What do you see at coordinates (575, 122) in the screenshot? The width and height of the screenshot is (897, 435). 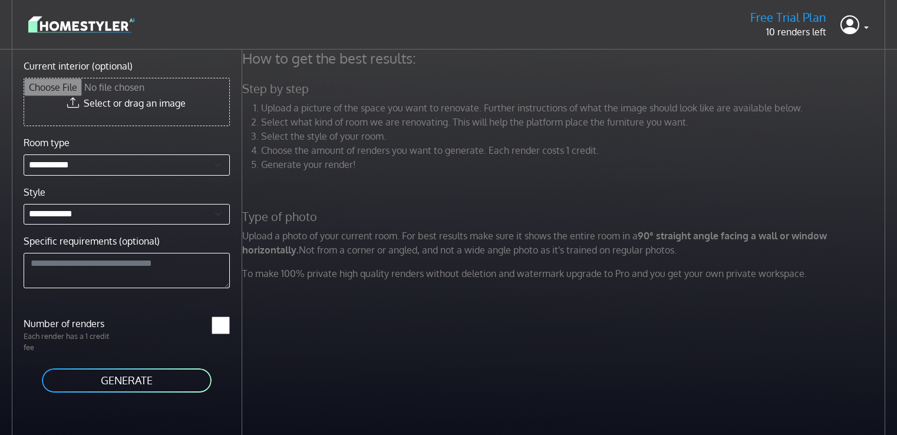 I see `li: Select what kind of room we are renovating. This will help the platform place the furniture you w...` at bounding box center [575, 122].